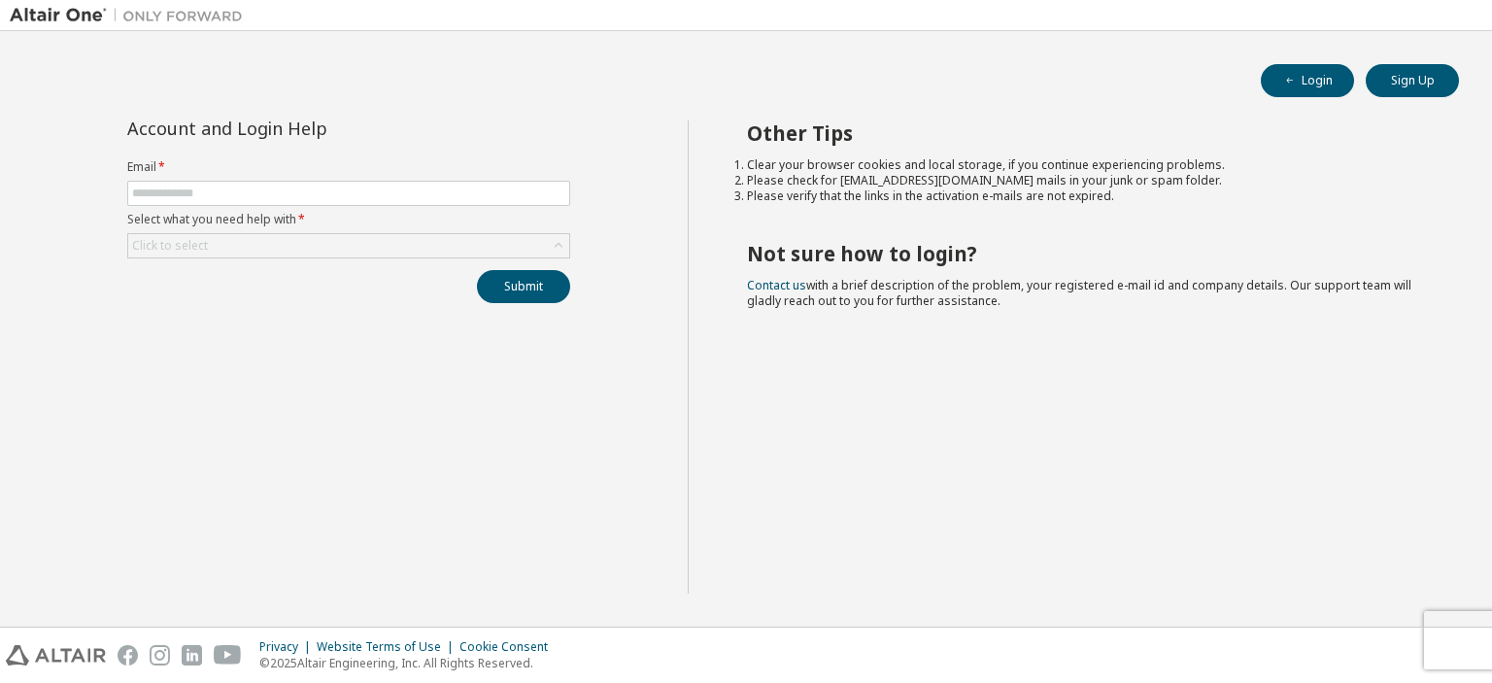 The image size is (1492, 683). What do you see at coordinates (349, 219) in the screenshot?
I see `label: Select what you need help with` at bounding box center [349, 219].